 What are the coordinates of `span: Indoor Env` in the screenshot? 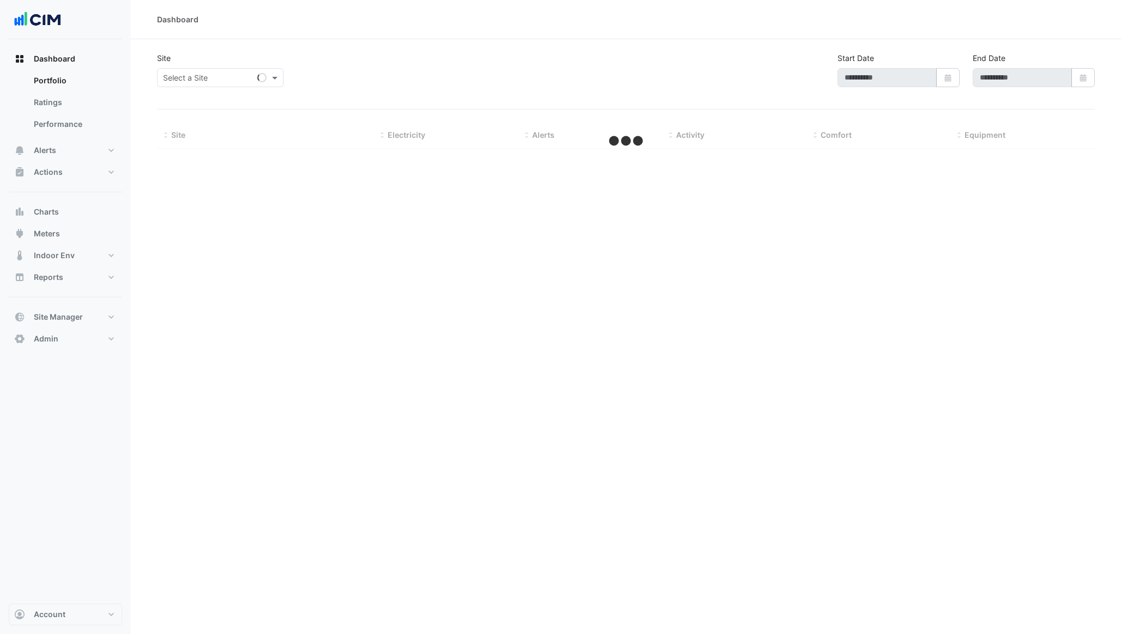 It's located at (54, 256).